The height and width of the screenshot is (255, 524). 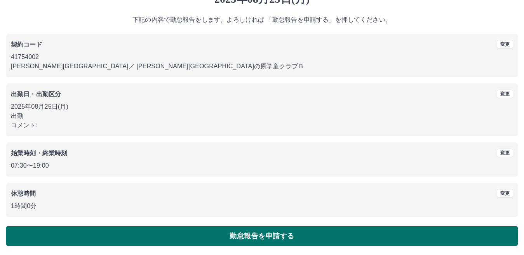 I want to click on p: 出勤, so click(x=262, y=116).